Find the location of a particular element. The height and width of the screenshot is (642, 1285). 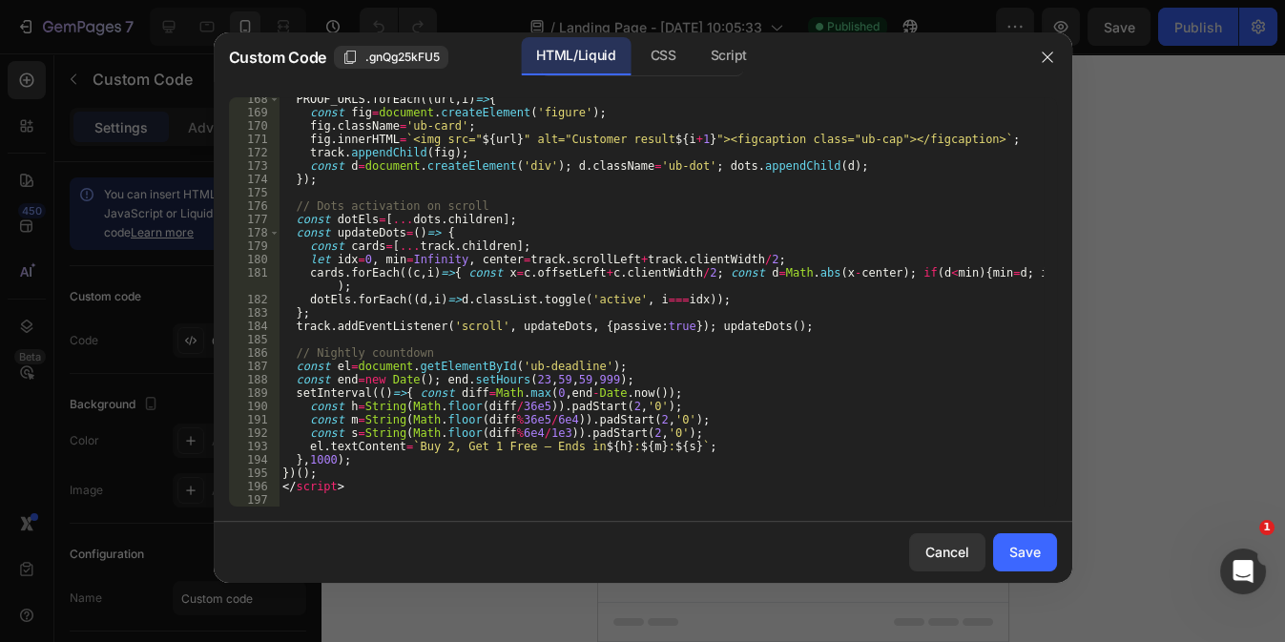

div: 196 is located at coordinates (254, 487).